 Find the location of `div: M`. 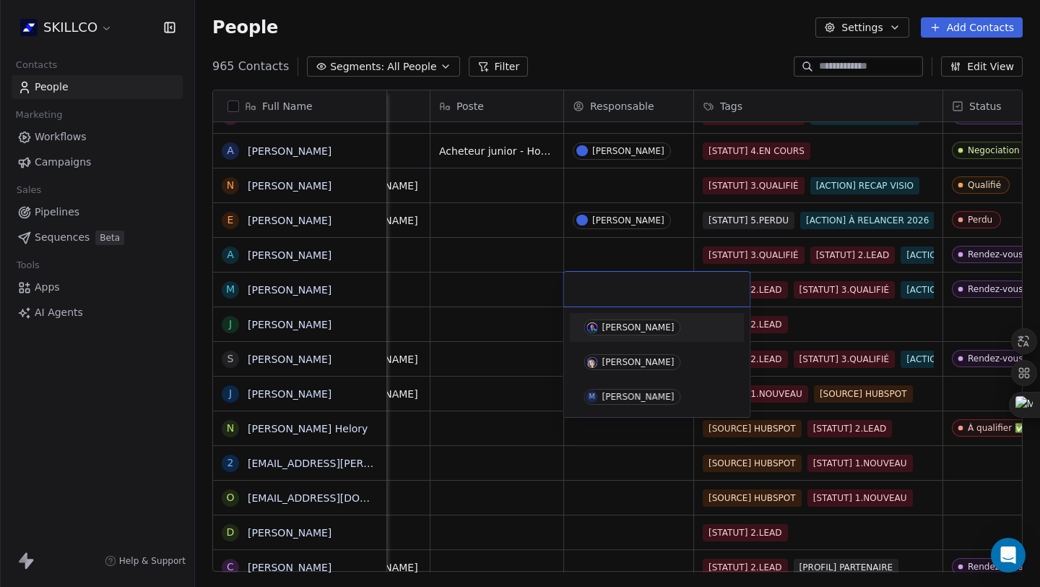

div: M is located at coordinates (592, 397).